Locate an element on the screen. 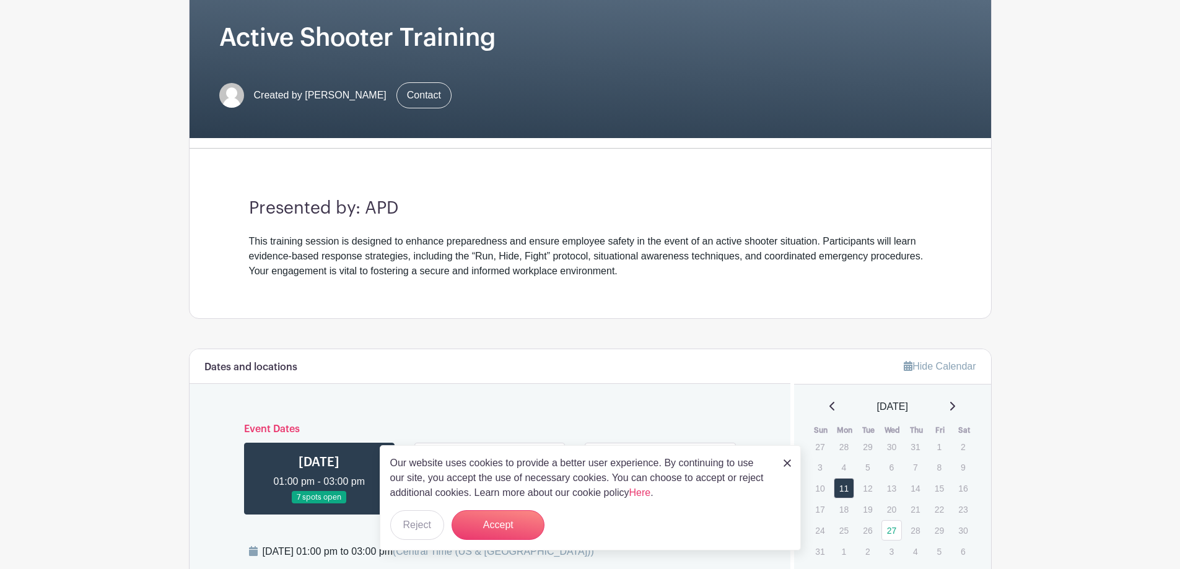 The height and width of the screenshot is (569, 1180). p: 18 is located at coordinates (843, 509).